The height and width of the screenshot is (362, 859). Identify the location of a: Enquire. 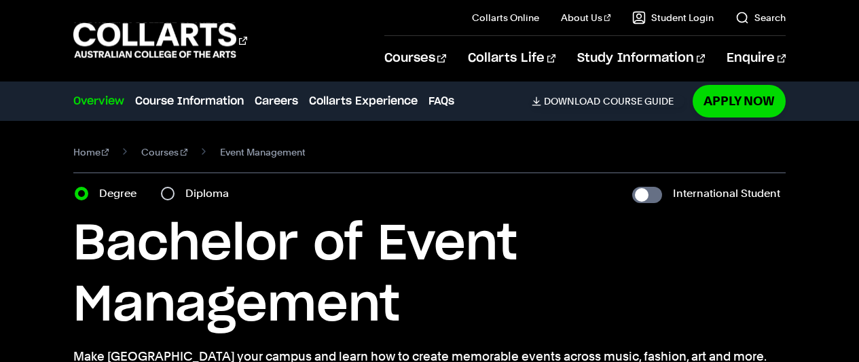
(756, 58).